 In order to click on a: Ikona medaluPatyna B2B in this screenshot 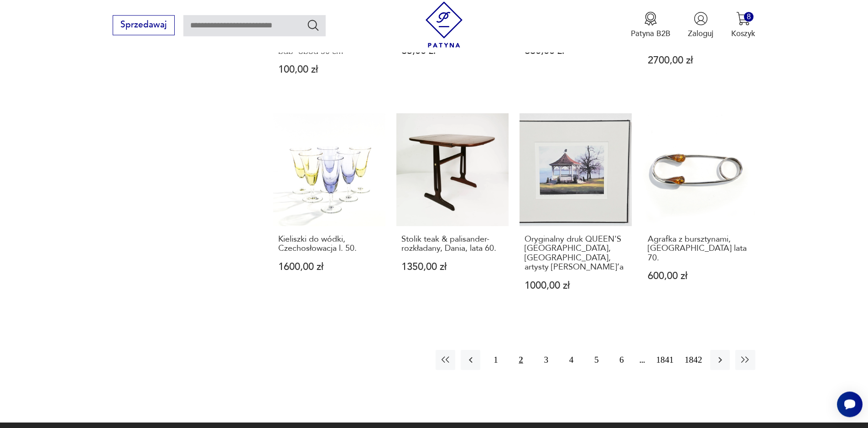, I will do `click(651, 25)`.